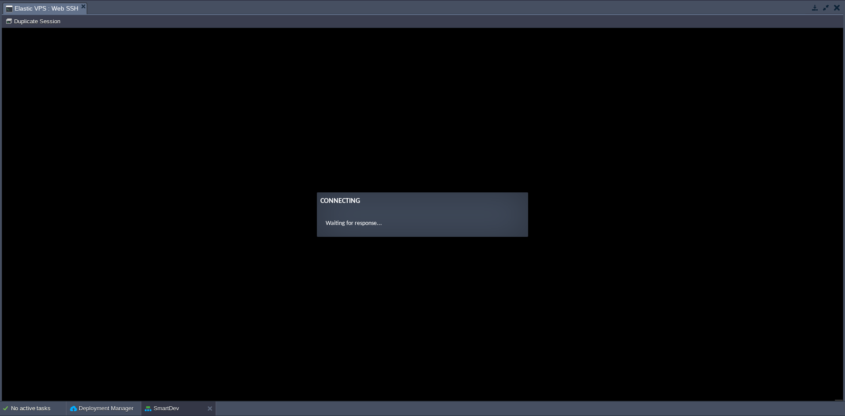 Image resolution: width=845 pixels, height=416 pixels. What do you see at coordinates (42, 8) in the screenshot?
I see `span: Elastic VPS : Web SSH` at bounding box center [42, 8].